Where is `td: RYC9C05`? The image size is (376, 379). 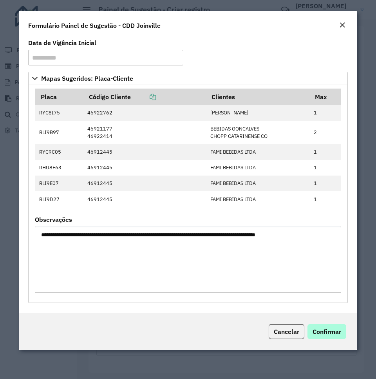
td: RYC9C05 is located at coordinates (59, 152).